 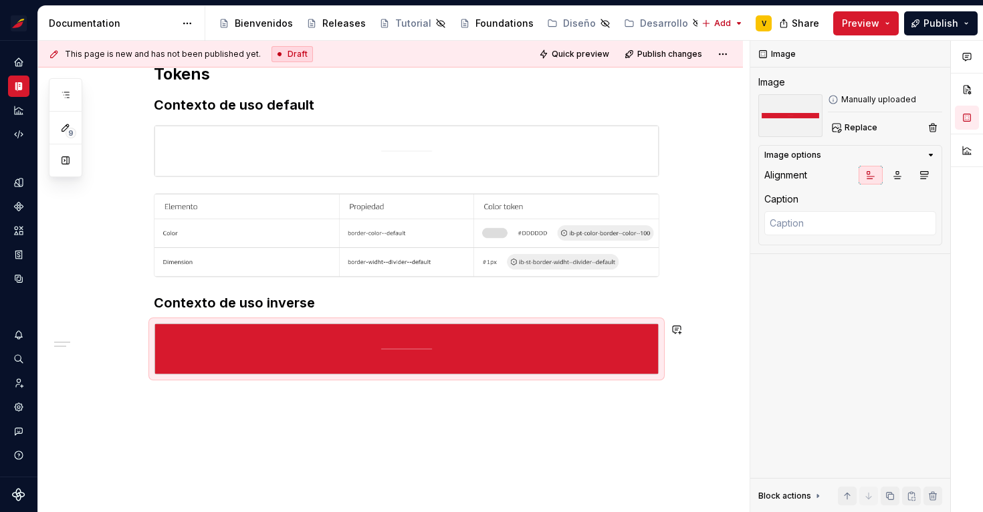 What do you see at coordinates (575, 54) in the screenshot?
I see `button: Quick preview` at bounding box center [575, 54].